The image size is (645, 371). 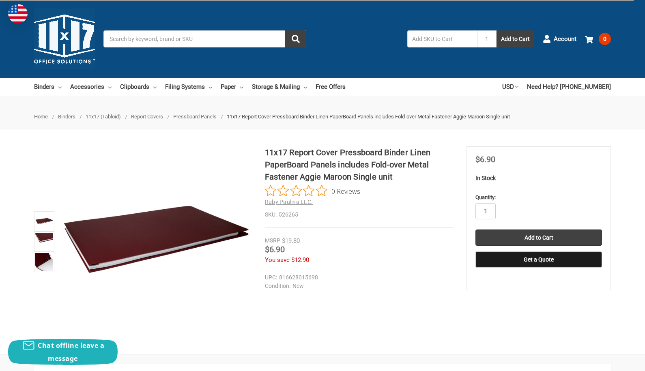 I want to click on dt: SKU:, so click(x=271, y=215).